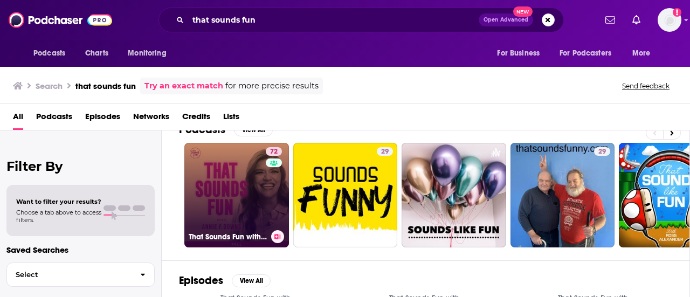 This screenshot has height=297, width=690. What do you see at coordinates (80, 166) in the screenshot?
I see `h2: Filter By` at bounding box center [80, 166].